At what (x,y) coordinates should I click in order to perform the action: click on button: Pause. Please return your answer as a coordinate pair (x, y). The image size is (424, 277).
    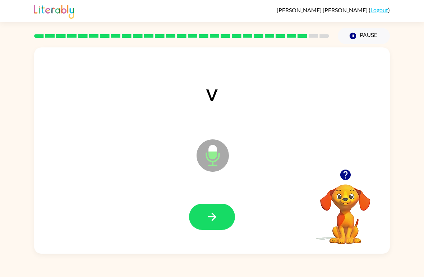
    Looking at the image, I should click on (363, 36).